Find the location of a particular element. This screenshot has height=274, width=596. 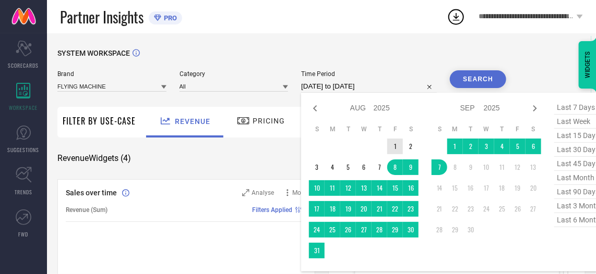

td: Mon Sep 29 2025 is located at coordinates (455, 230).